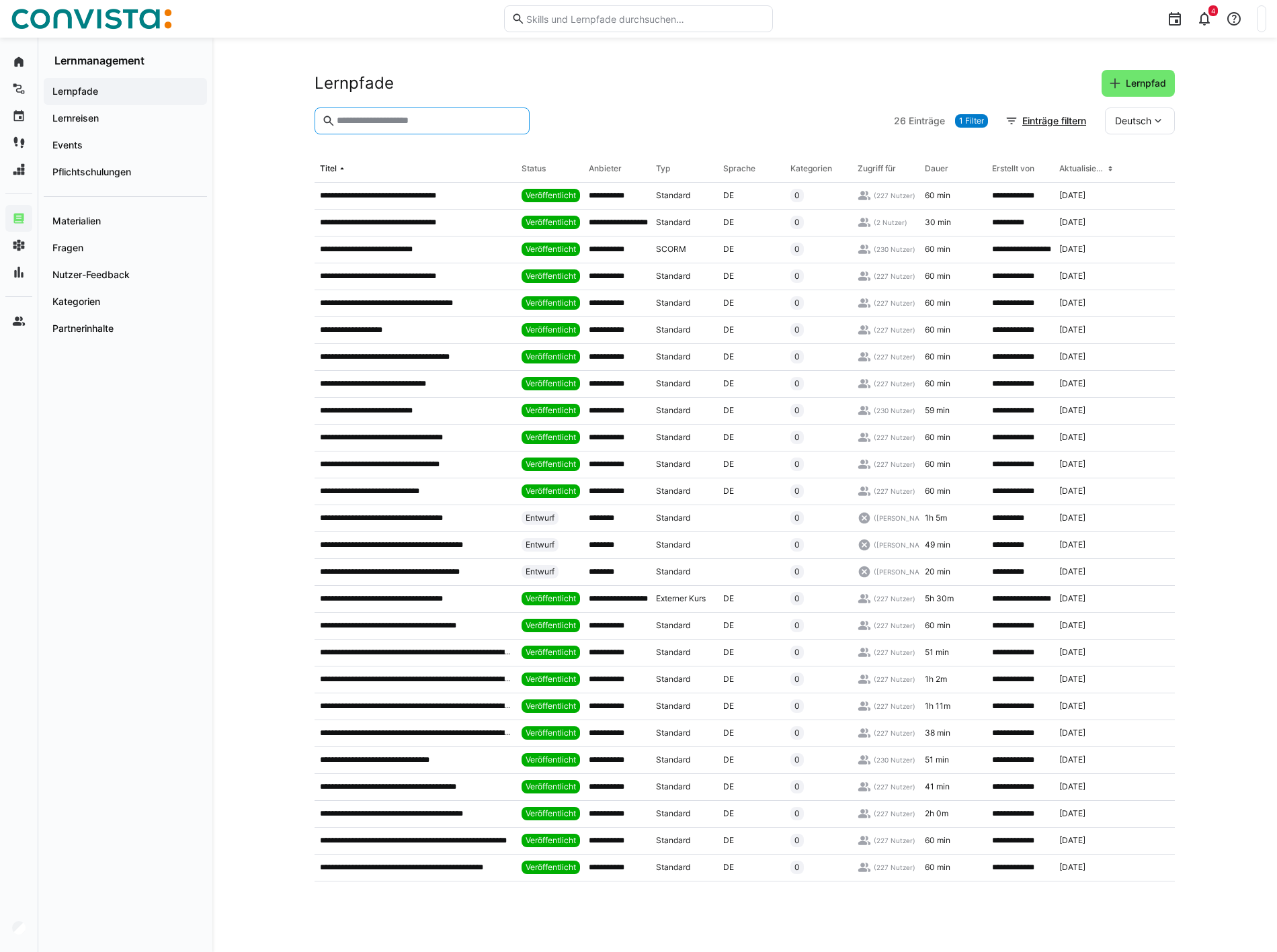 The image size is (1277, 952). What do you see at coordinates (534, 168) in the screenshot?
I see `div: Status` at bounding box center [534, 168].